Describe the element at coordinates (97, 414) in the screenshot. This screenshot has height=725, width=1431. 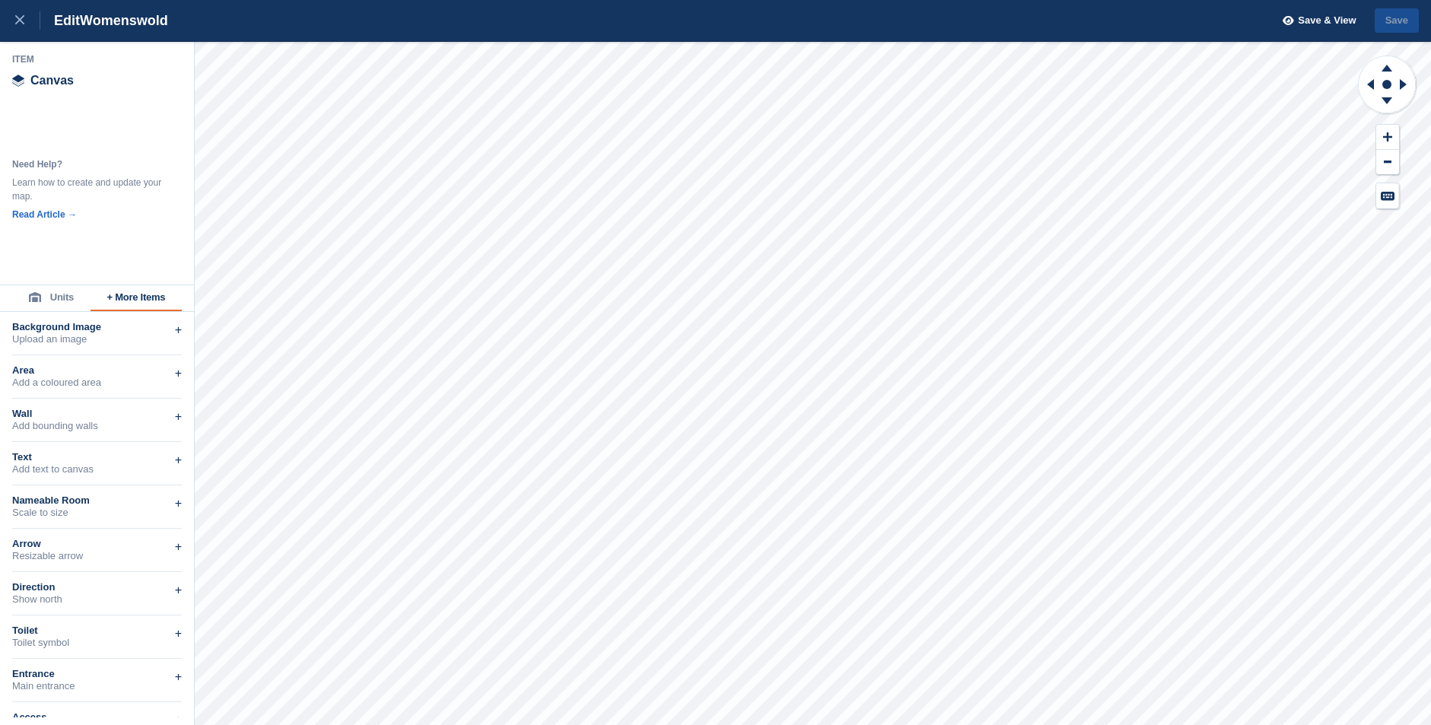
I see `div: Wall` at that location.